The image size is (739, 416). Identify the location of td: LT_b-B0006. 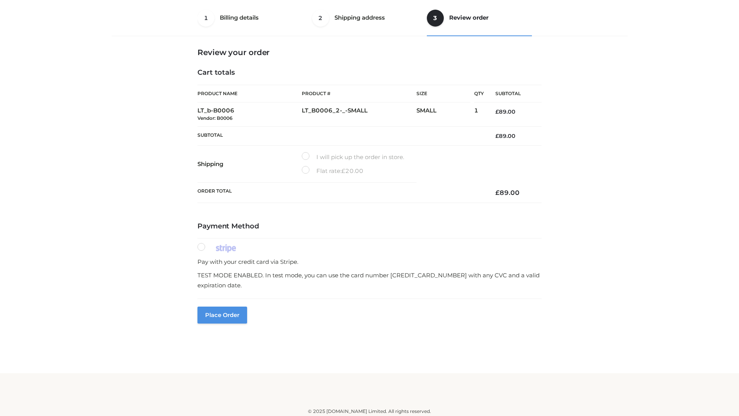
(250, 114).